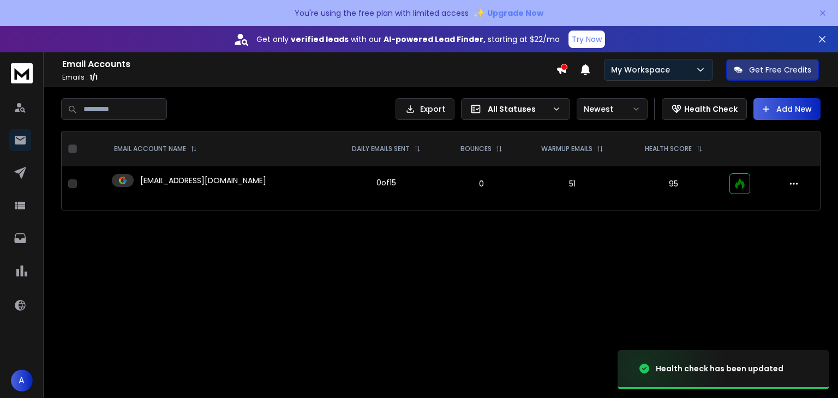  What do you see at coordinates (434, 39) in the screenshot?
I see `strong: AI-powered Lead Finder,` at bounding box center [434, 39].